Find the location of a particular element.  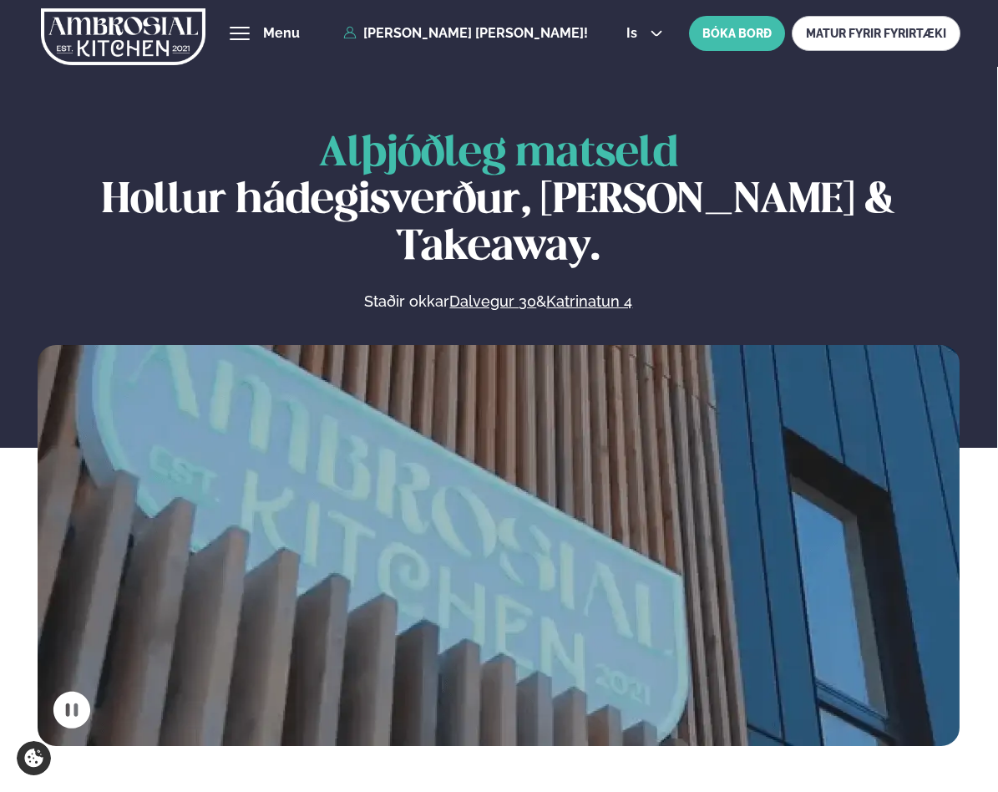

a: Cookie settings is located at coordinates (33, 757).